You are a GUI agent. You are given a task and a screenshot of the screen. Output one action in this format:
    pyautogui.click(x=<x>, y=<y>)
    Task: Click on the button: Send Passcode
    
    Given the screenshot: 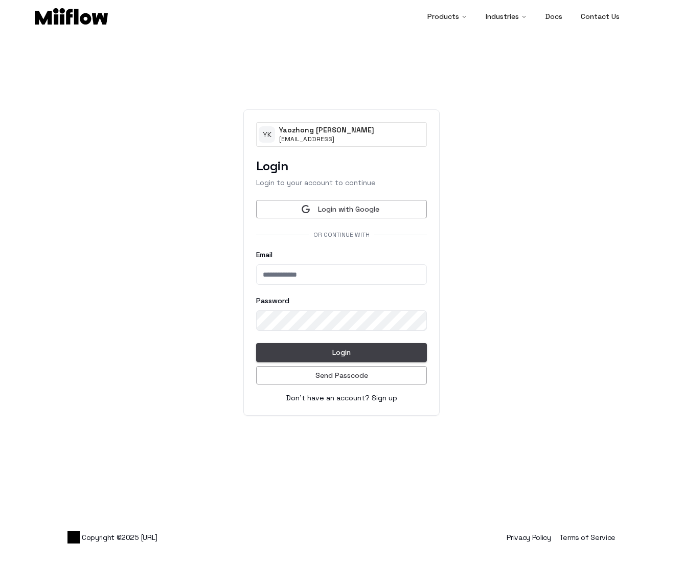 What is the action you would take?
    pyautogui.click(x=341, y=375)
    